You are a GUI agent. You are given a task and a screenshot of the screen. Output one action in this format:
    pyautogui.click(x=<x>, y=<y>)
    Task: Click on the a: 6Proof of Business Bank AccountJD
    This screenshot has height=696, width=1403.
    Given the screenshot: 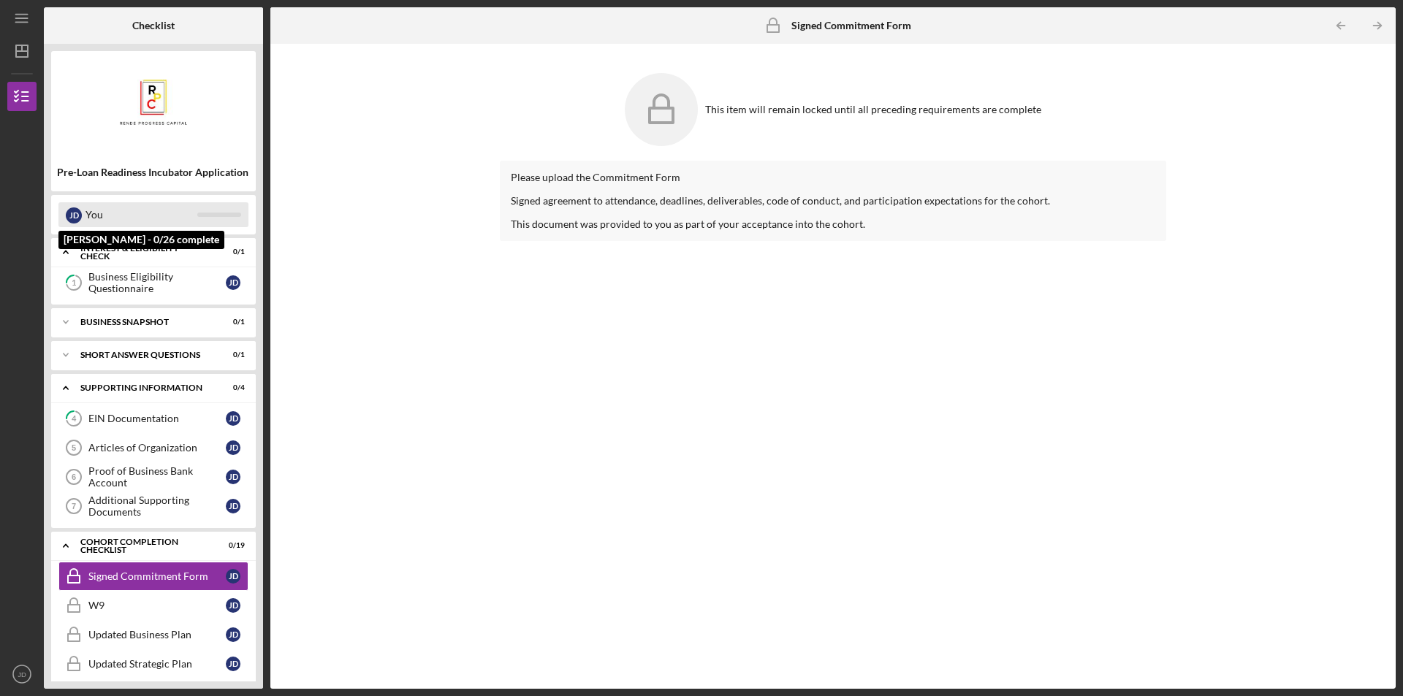 What is the action you would take?
    pyautogui.click(x=153, y=477)
    